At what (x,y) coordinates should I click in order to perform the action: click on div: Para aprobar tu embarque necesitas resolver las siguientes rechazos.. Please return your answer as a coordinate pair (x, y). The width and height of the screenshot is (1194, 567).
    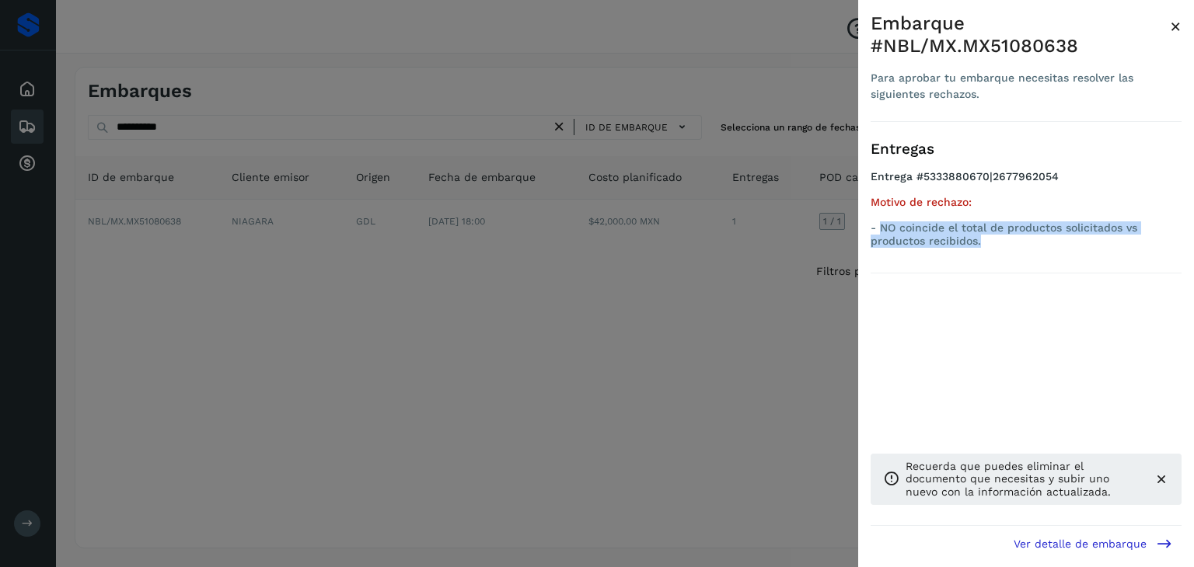
    Looking at the image, I should click on (1020, 86).